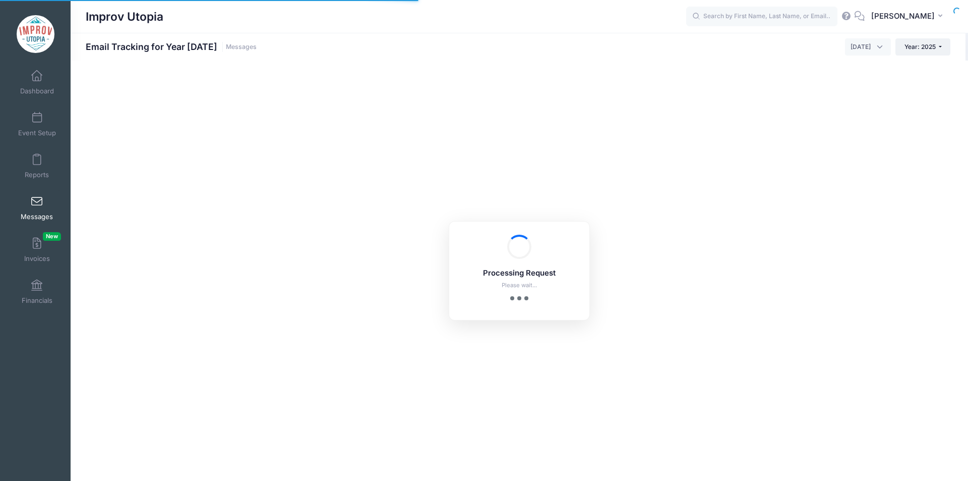 The height and width of the screenshot is (481, 968). Describe the element at coordinates (37, 133) in the screenshot. I see `span: Event Setup` at that location.